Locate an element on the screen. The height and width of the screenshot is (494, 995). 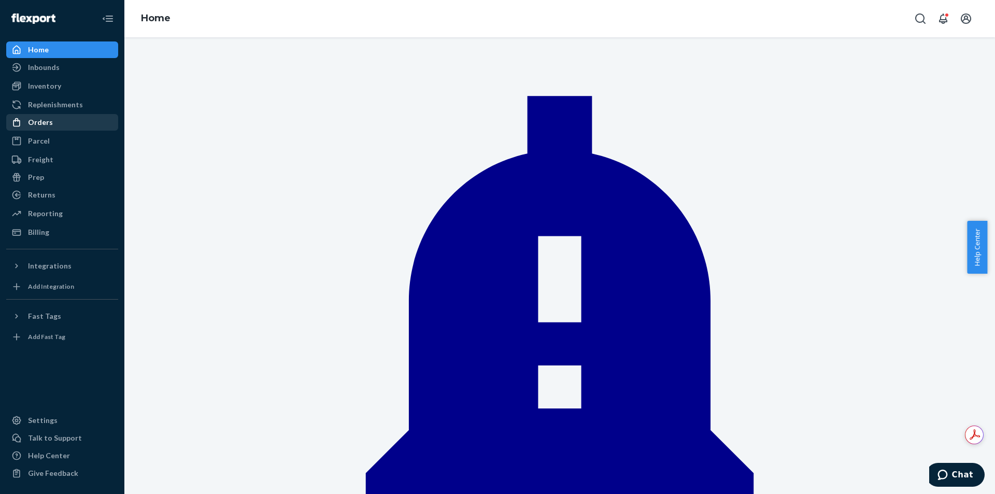
div: Billing is located at coordinates (38, 232).